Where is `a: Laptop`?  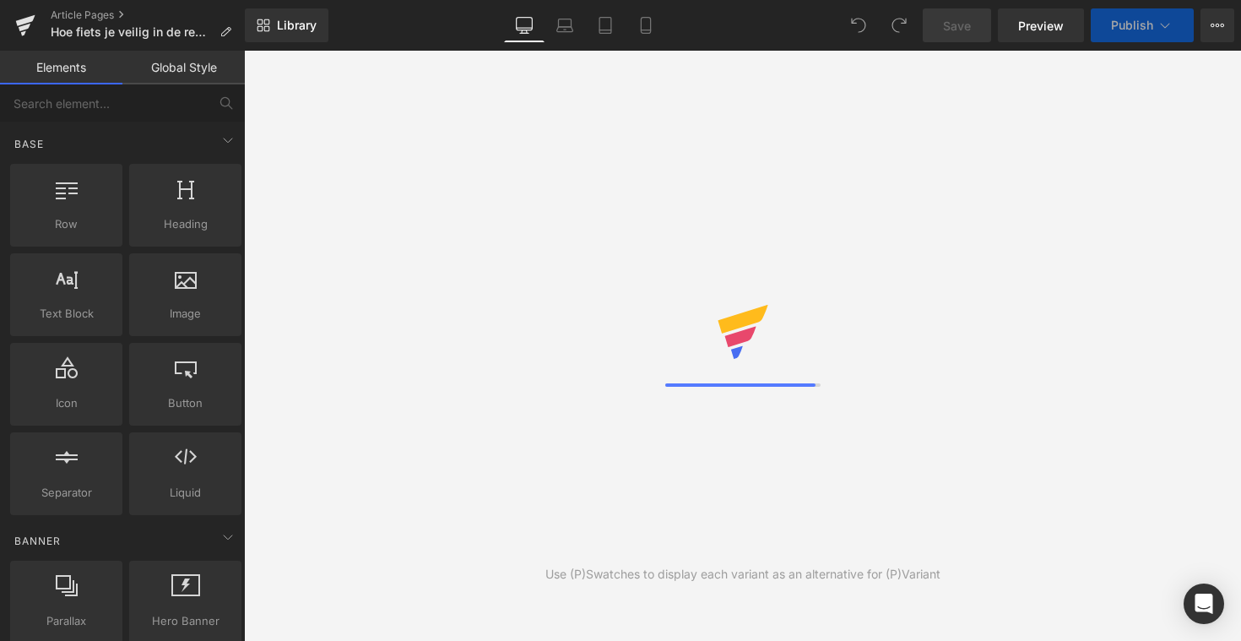
a: Laptop is located at coordinates (565, 25).